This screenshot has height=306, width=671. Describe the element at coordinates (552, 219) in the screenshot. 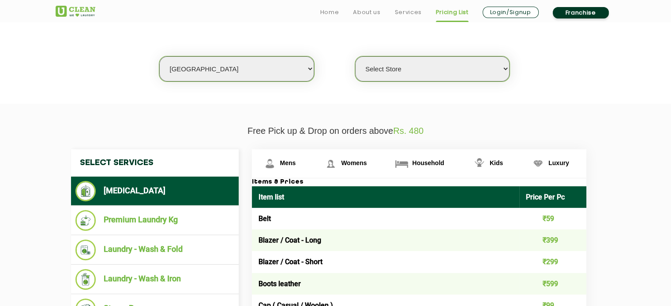

I see `td: ₹59` at that location.